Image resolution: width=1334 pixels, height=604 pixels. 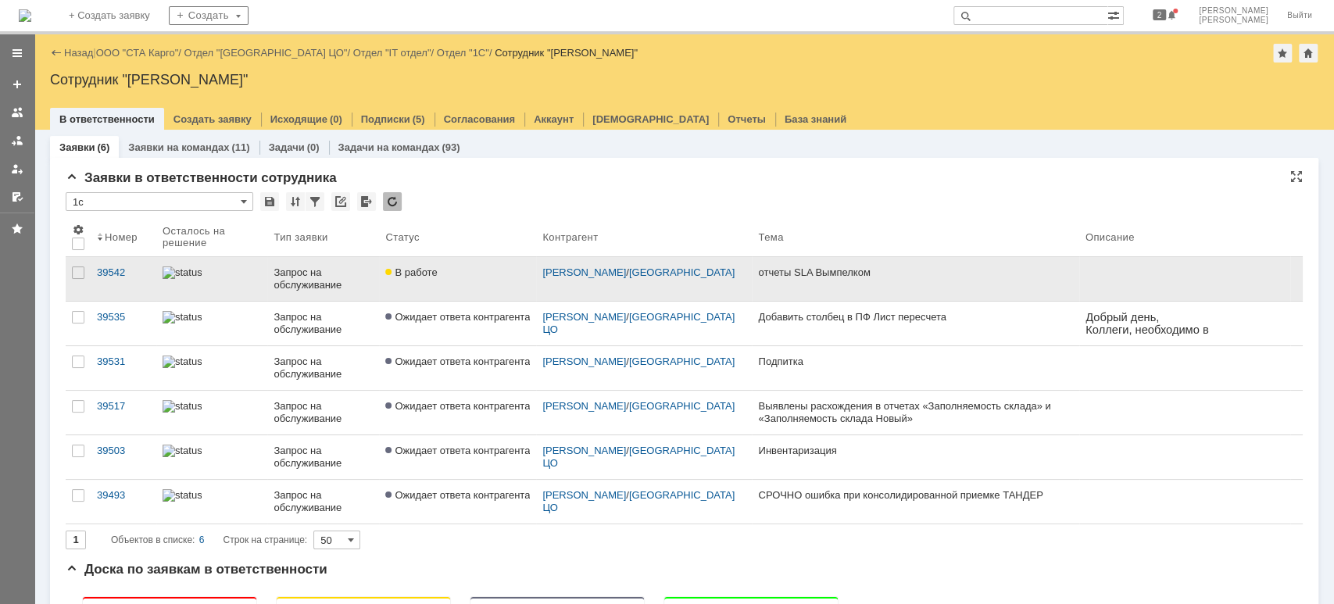 I want to click on a: Задачи на командах, so click(x=389, y=147).